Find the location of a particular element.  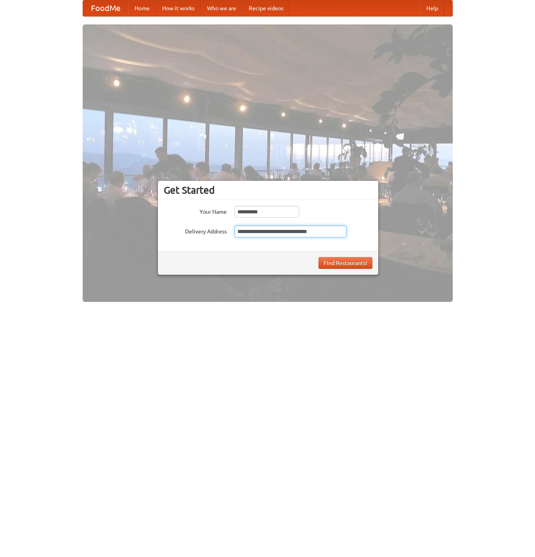

a: Help is located at coordinates (432, 8).